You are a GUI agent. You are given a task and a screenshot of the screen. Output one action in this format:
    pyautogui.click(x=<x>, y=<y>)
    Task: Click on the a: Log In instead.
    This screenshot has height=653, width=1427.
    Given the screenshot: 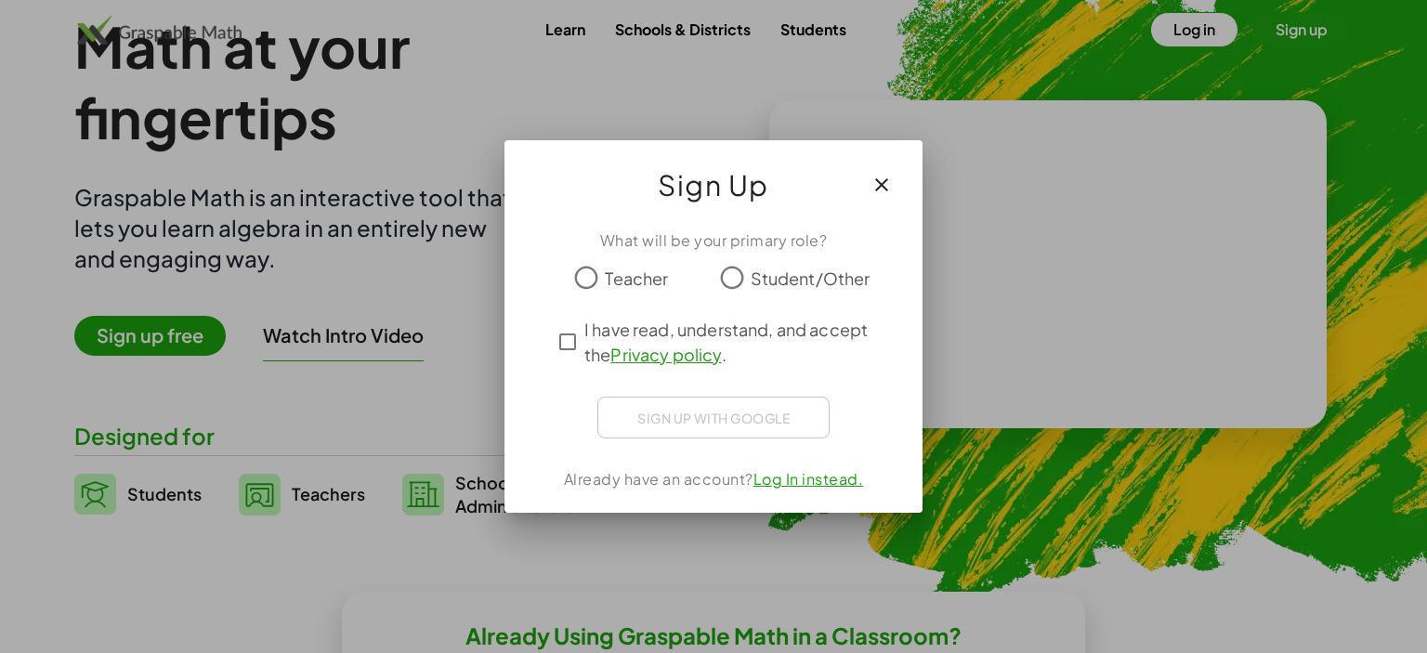 What is the action you would take?
    pyautogui.click(x=808, y=479)
    